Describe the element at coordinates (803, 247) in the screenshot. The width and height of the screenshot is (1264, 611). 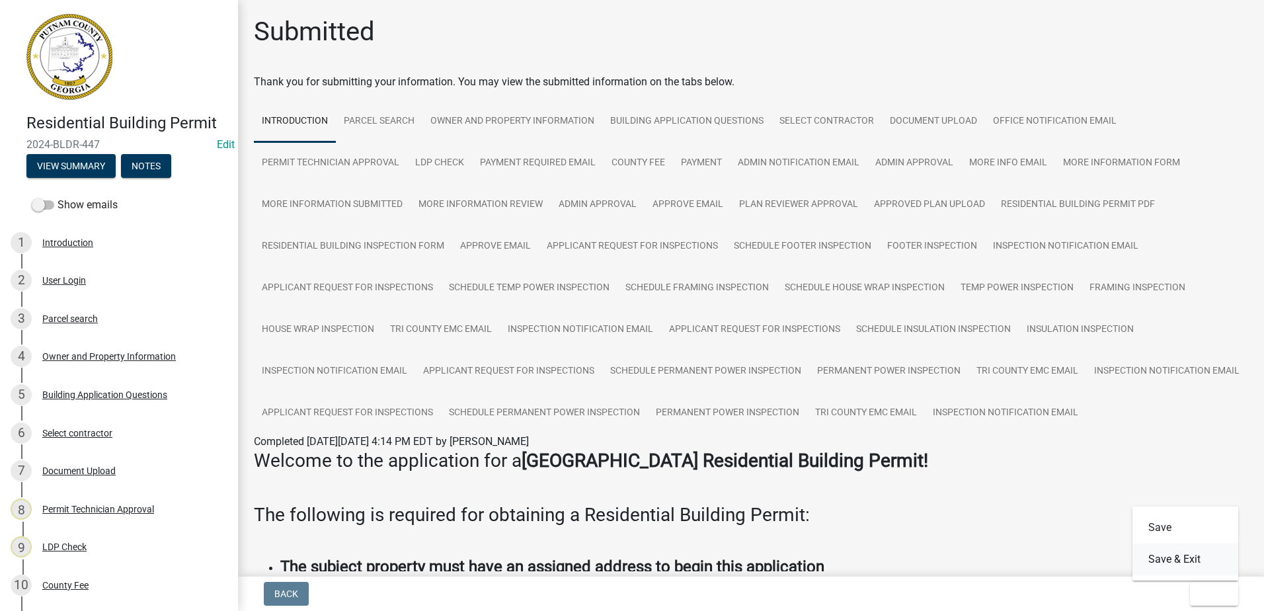
I see `a: Schedule Footer Inspection` at that location.